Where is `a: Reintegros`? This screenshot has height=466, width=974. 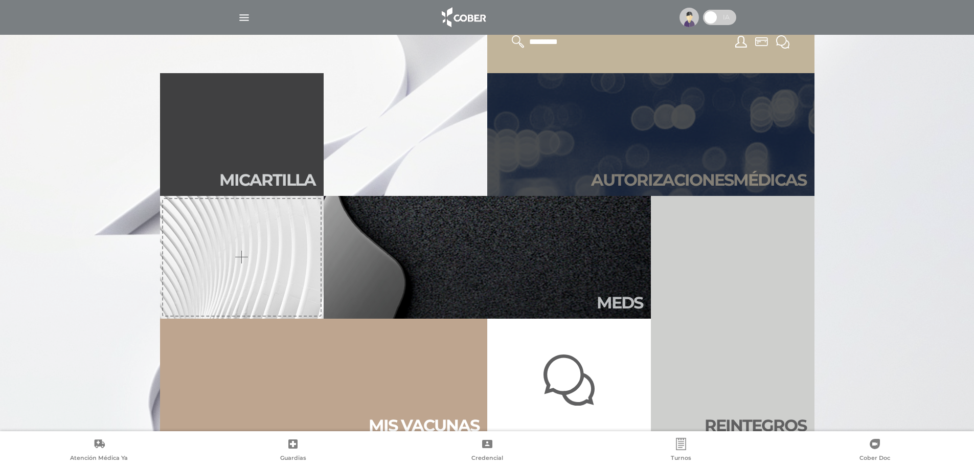
a: Reintegros is located at coordinates (733, 319).